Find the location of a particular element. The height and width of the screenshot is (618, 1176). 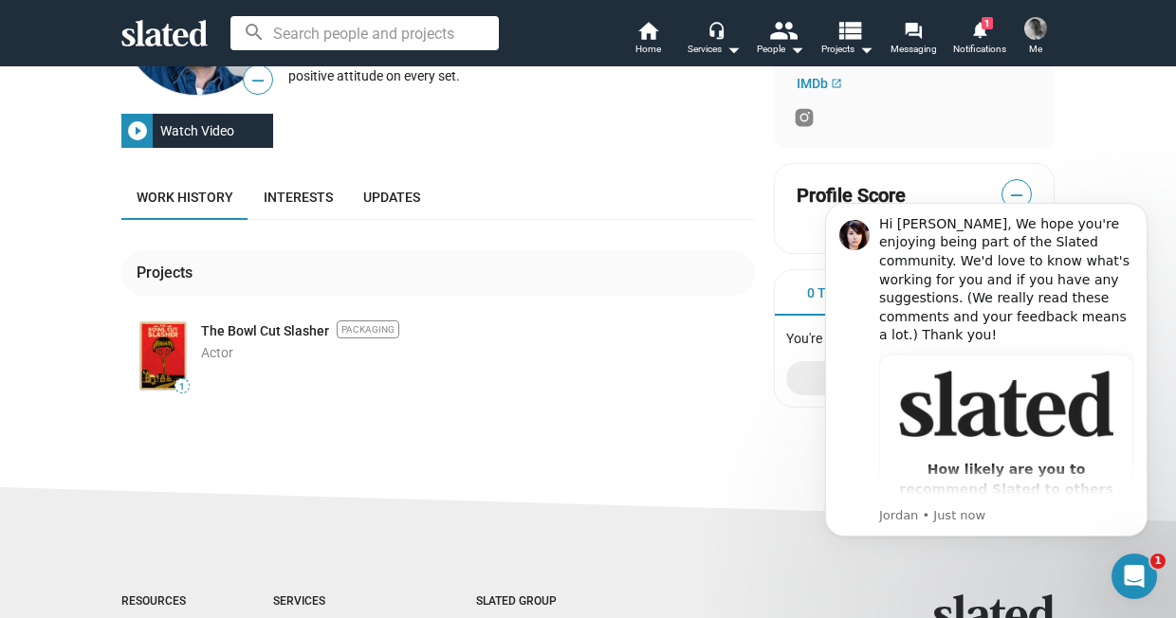

span: Interests is located at coordinates (298, 197).